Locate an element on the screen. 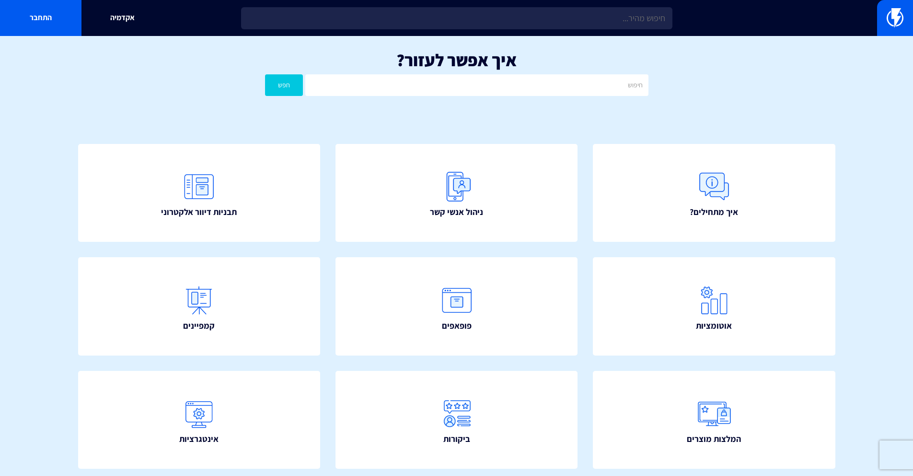  a: אינטגרציות is located at coordinates (199, 420).